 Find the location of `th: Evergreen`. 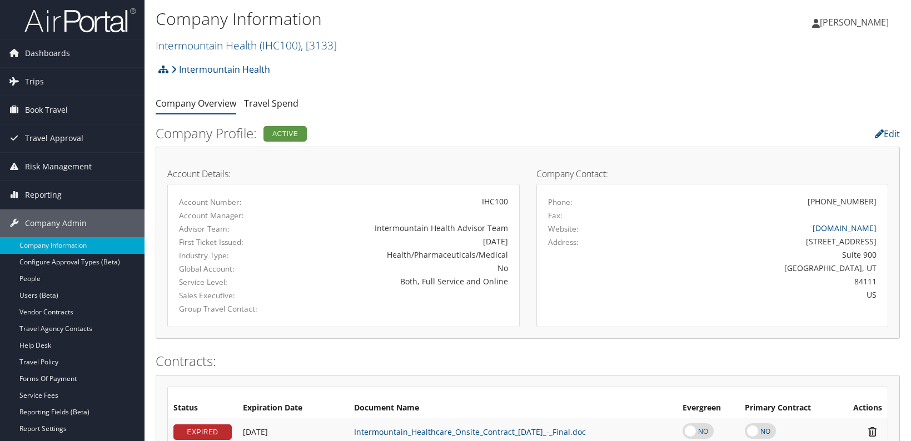

th: Evergreen is located at coordinates (708, 408).